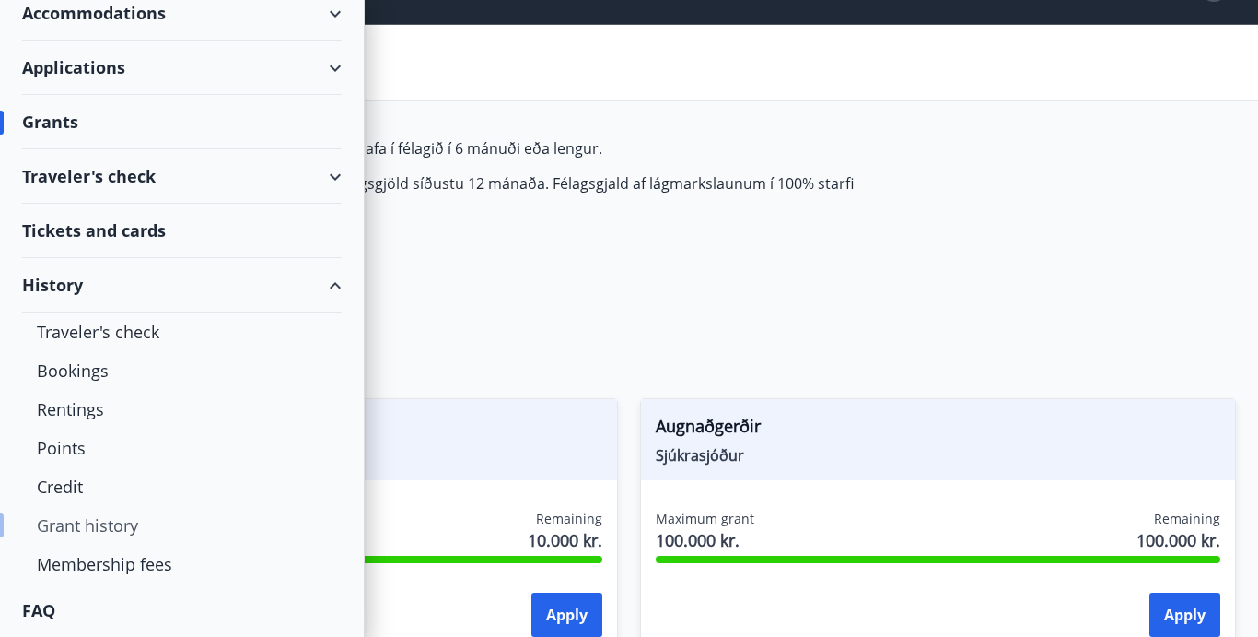  What do you see at coordinates (181, 486) in the screenshot?
I see `div: Credit` at bounding box center [181, 486].